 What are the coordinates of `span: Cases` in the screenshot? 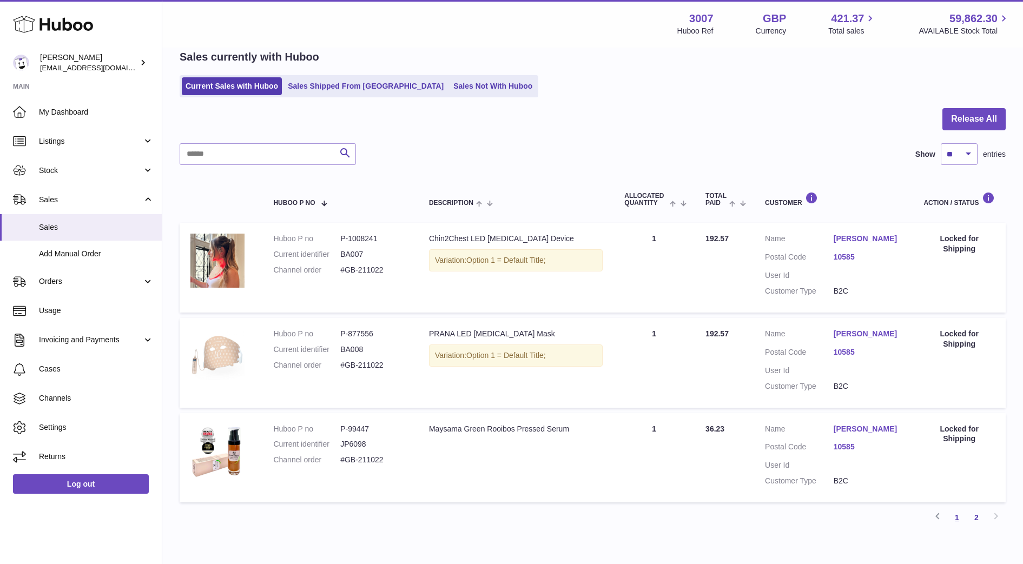 It's located at (96, 369).